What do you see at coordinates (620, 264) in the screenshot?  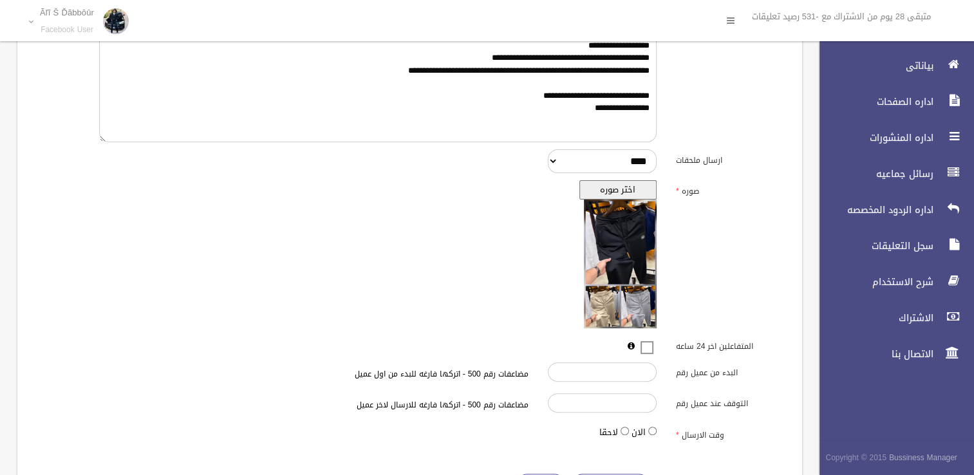 I see `img: معاينه الصوره` at bounding box center [620, 264].